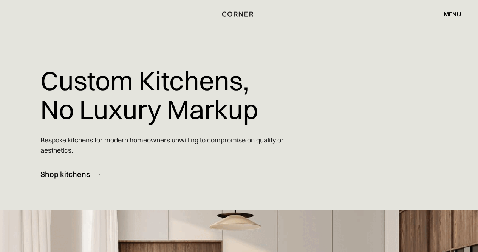  What do you see at coordinates (65, 174) in the screenshot?
I see `div: Shop kitchens` at bounding box center [65, 174].